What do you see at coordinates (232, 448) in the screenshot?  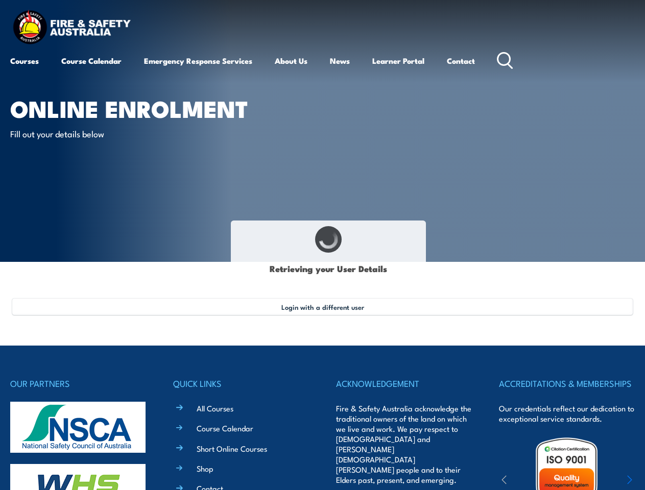 I see `a: Short Online Courses` at bounding box center [232, 448].